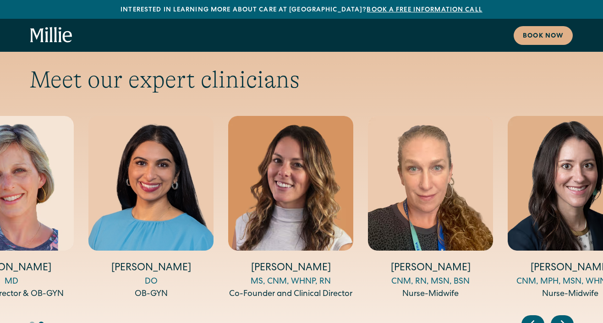 Image resolution: width=603 pixels, height=323 pixels. What do you see at coordinates (301, 80) in the screenshot?
I see `h2: Meet our expert clinicians` at bounding box center [301, 80].